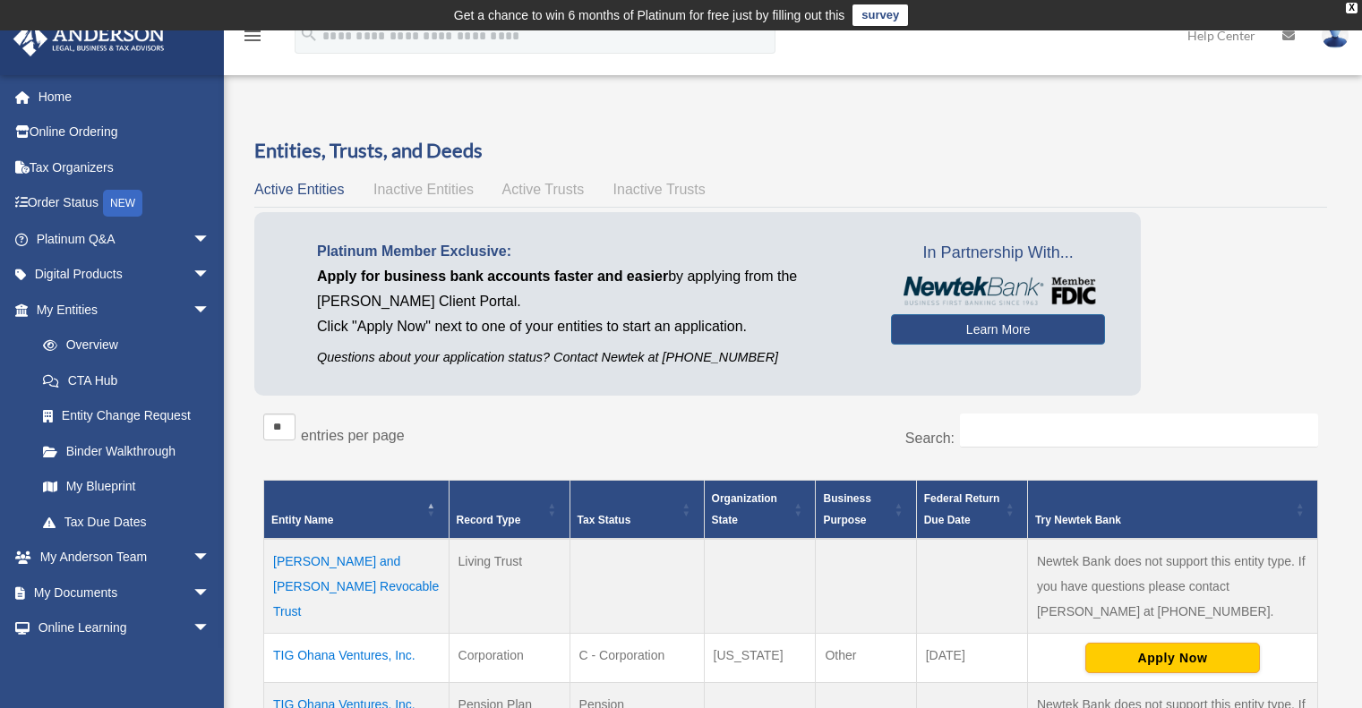 The height and width of the screenshot is (708, 1362). I want to click on span: Active Trusts, so click(544, 189).